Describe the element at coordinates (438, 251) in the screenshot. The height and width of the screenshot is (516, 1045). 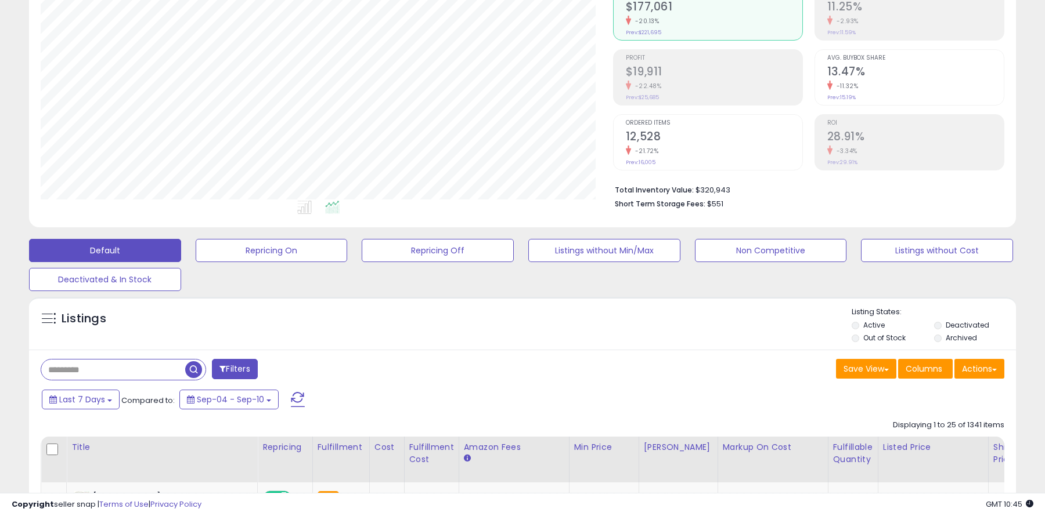
I see `button: Repricing Off` at that location.